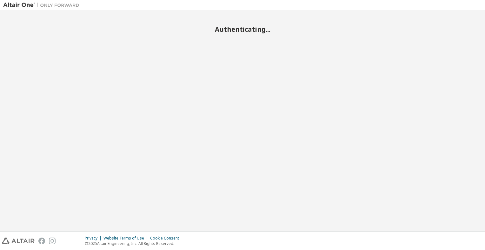 This screenshot has width=485, height=250. I want to click on img: facebook.svg, so click(42, 240).